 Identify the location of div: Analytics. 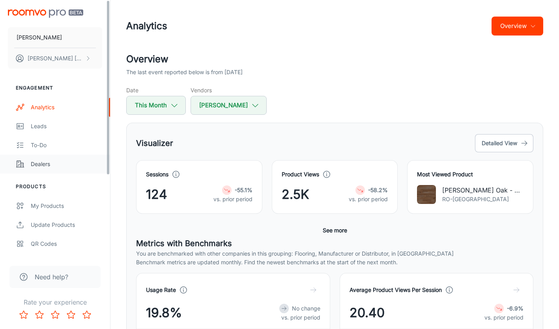
(66, 107).